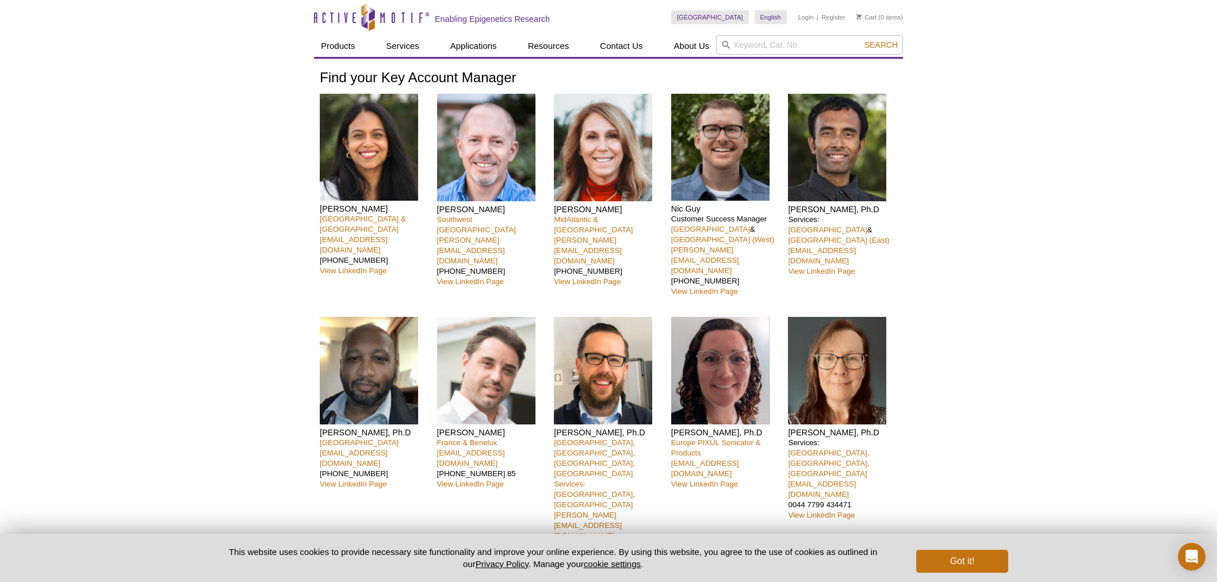  What do you see at coordinates (716, 448) in the screenshot?
I see `a: Europe PIXUL Sonicator & Products` at bounding box center [716, 448].